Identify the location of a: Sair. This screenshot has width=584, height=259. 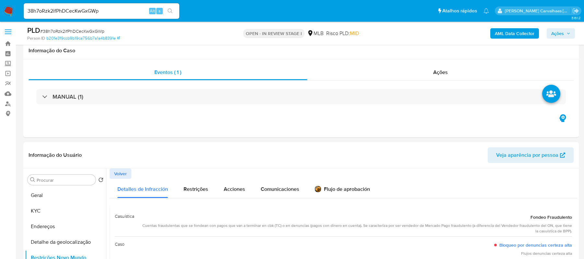
(575, 11).